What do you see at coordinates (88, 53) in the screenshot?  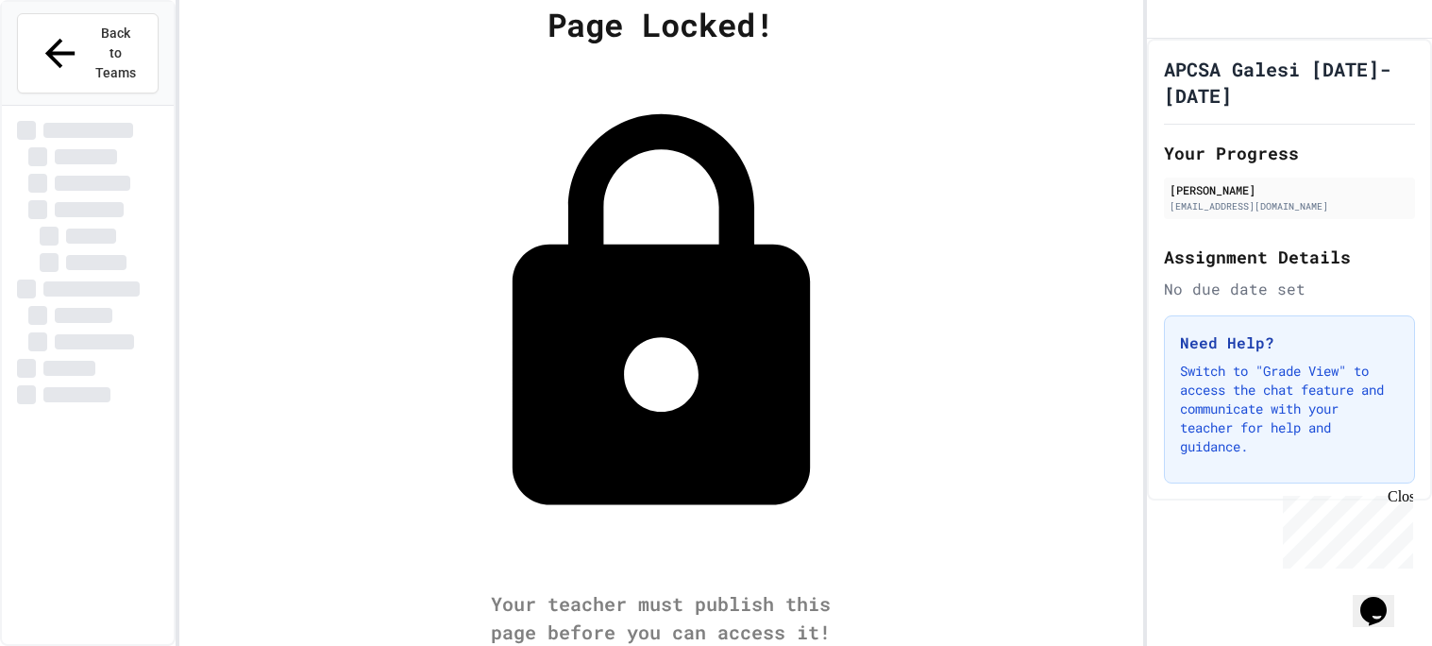 I see `button: Back to Teams` at bounding box center [88, 53].